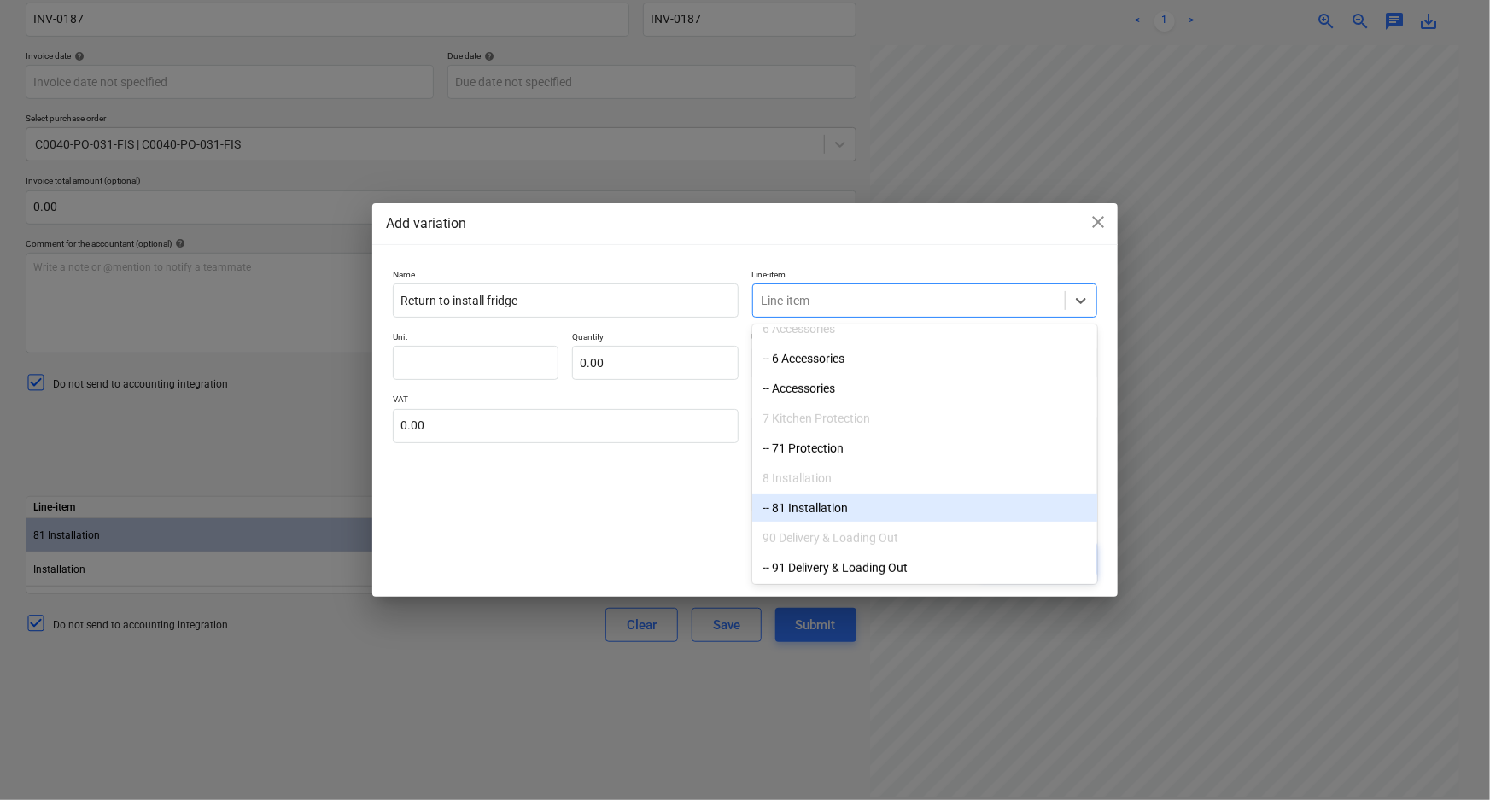 The width and height of the screenshot is (1490, 800). I want to click on span: close, so click(1099, 222).